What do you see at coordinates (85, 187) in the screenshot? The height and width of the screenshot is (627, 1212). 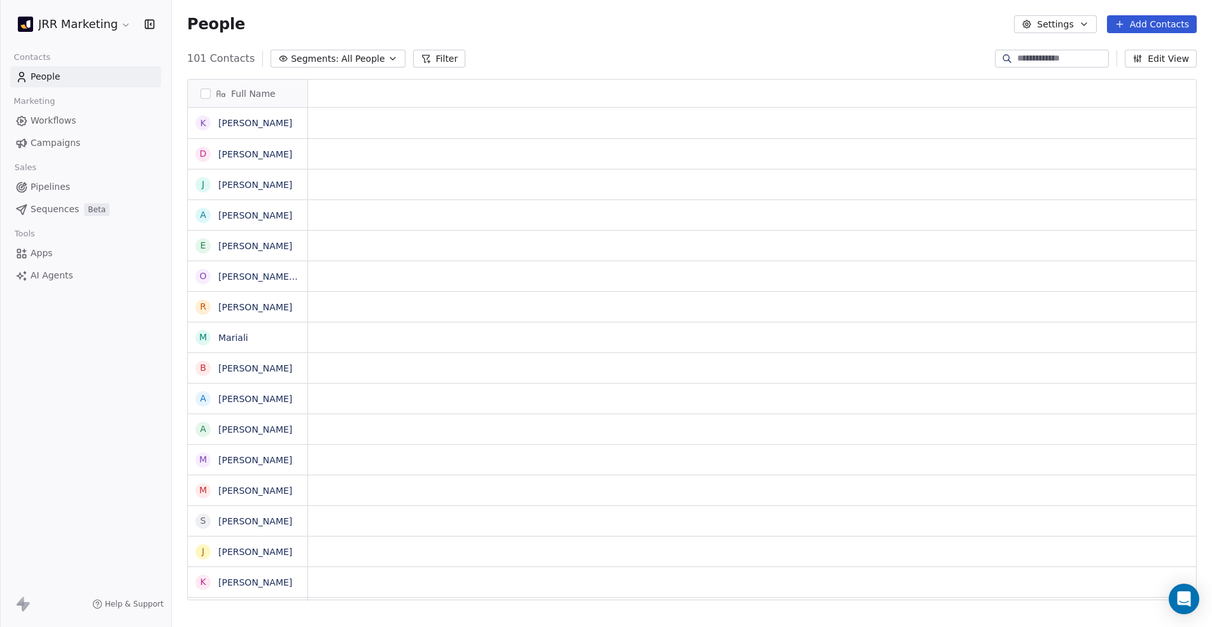 I see `a: Pipelines` at bounding box center [85, 187].